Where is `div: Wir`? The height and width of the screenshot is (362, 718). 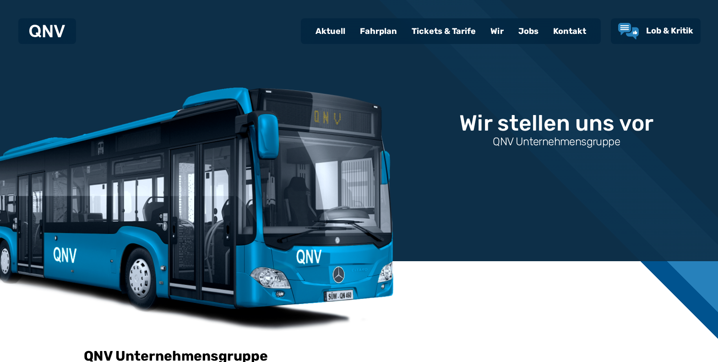
div: Wir is located at coordinates (497, 31).